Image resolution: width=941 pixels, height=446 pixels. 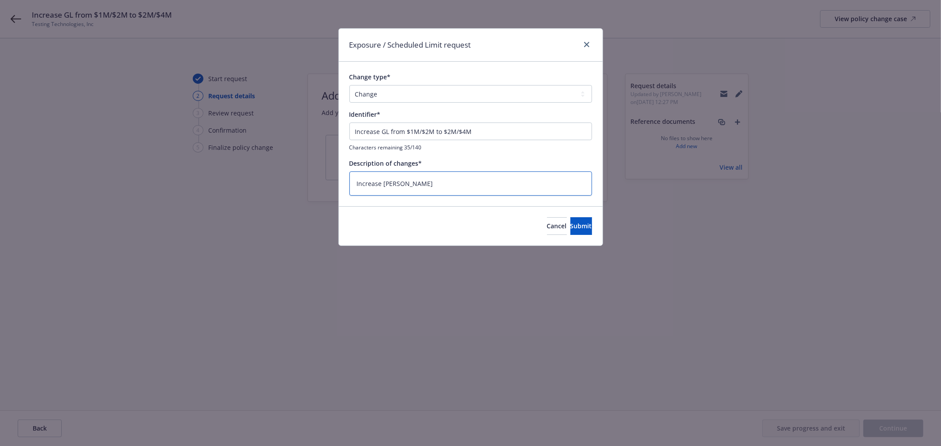 I want to click on a: close, so click(x=587, y=45).